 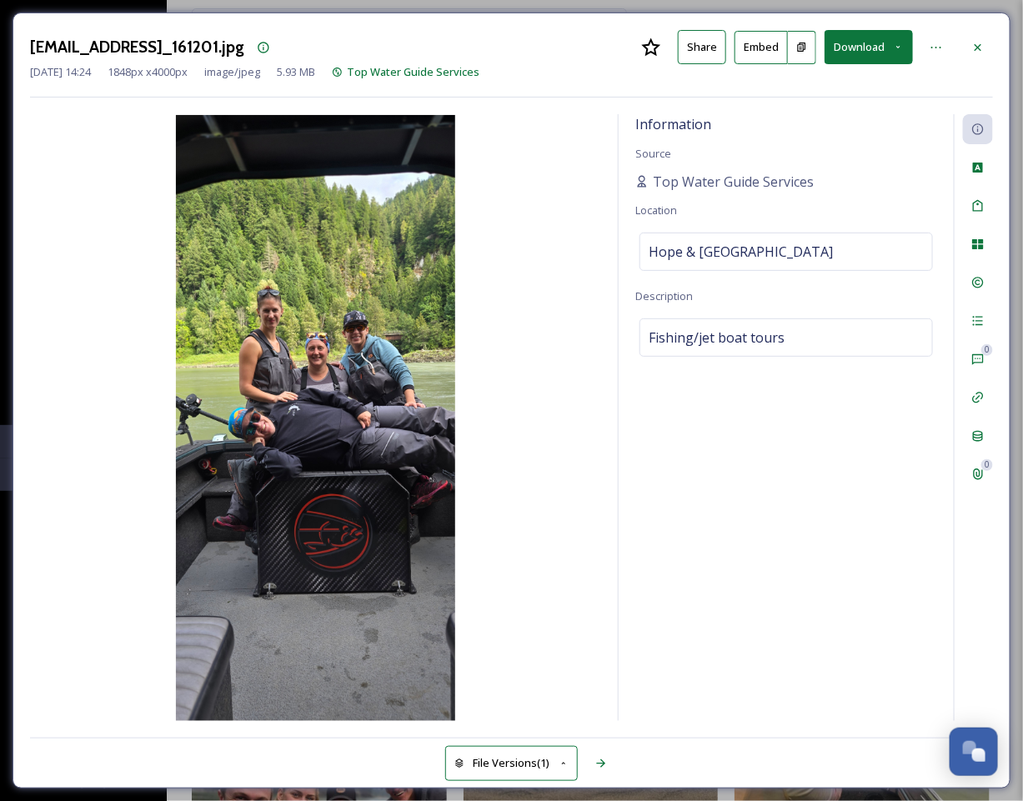 What do you see at coordinates (761, 48) in the screenshot?
I see `button: Embed` at bounding box center [761, 48].